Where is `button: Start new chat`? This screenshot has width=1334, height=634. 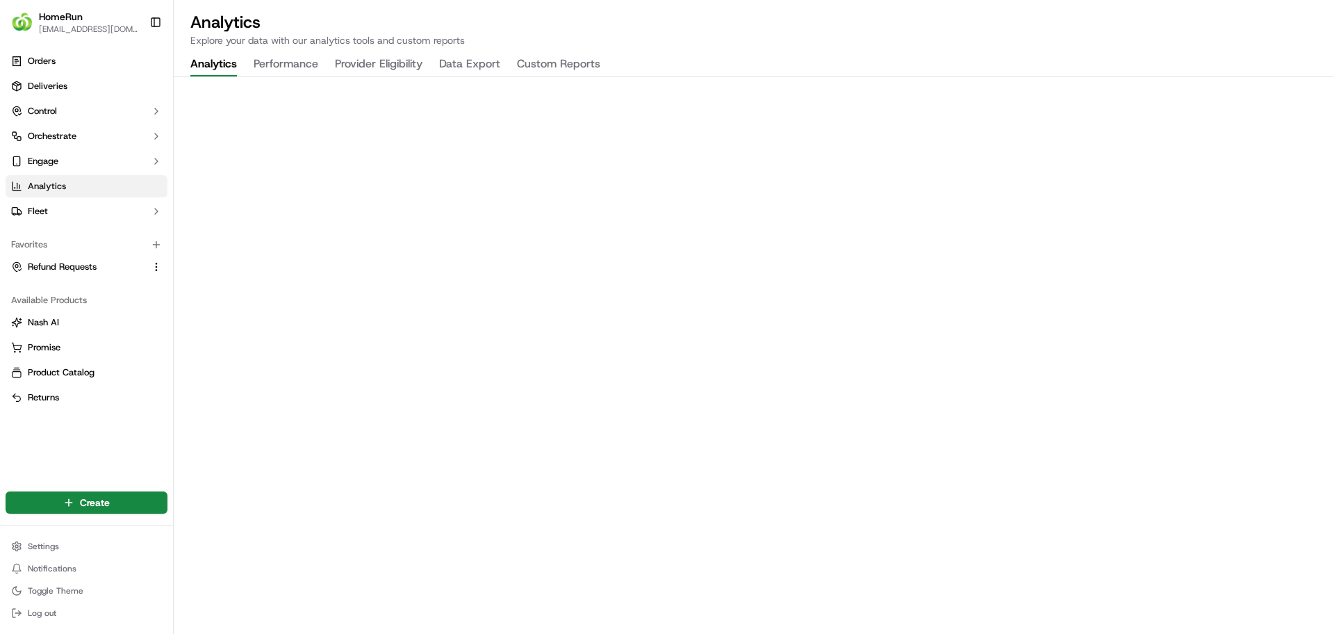 button: Start new chat is located at coordinates (245, 145).